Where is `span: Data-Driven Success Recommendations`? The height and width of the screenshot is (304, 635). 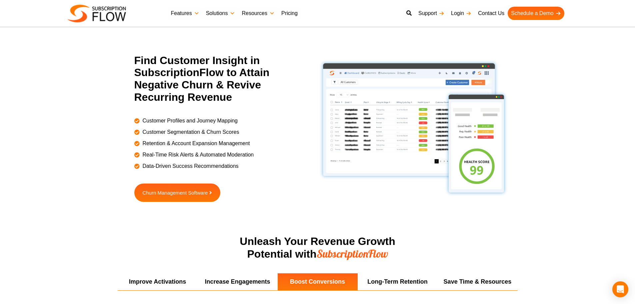 span: Data-Driven Success Recommendations is located at coordinates (190, 166).